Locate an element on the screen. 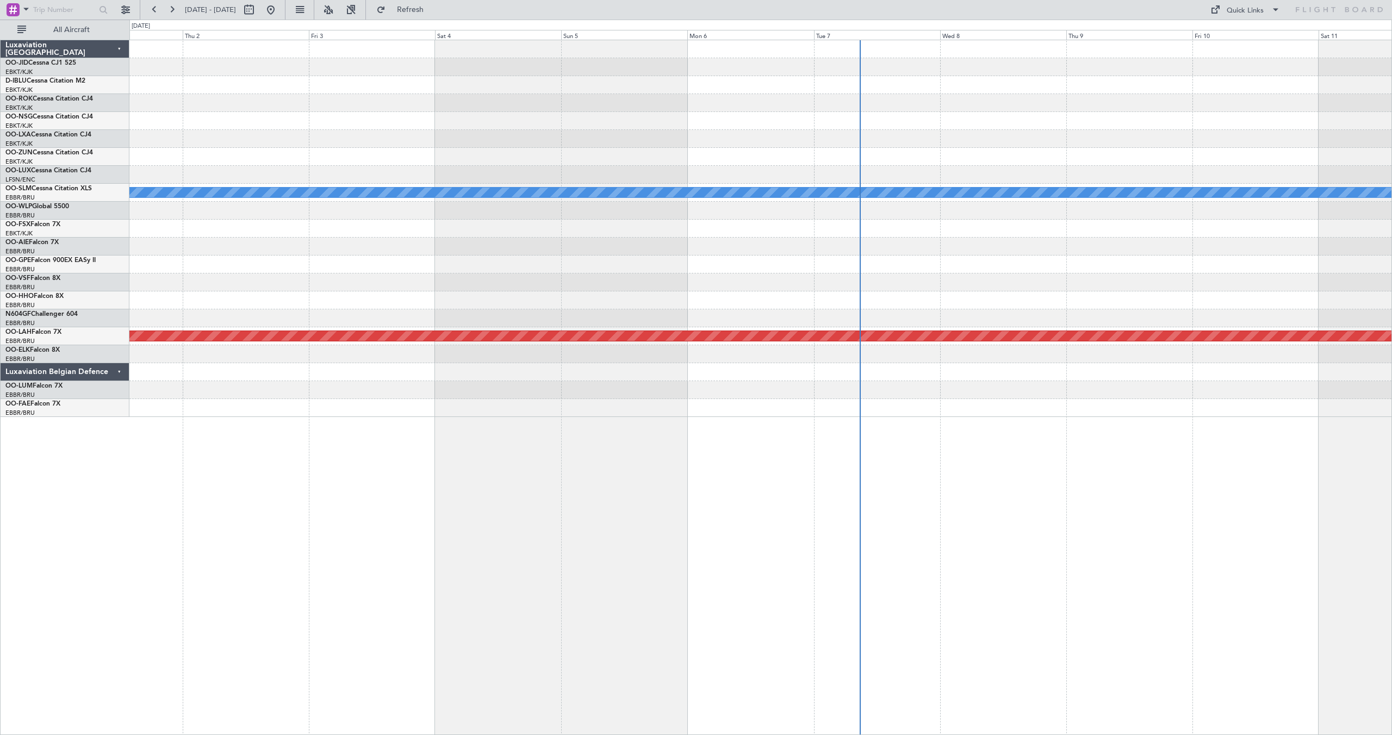  a: N604GFChallenger 604 is located at coordinates (41, 314).